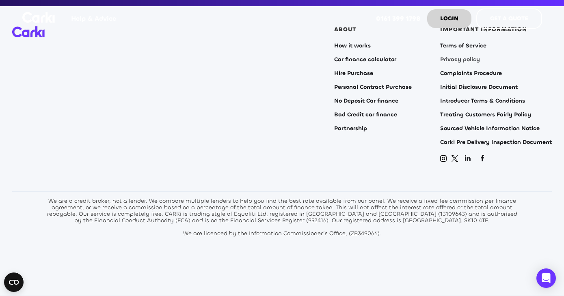 Image resolution: width=564 pixels, height=296 pixels. I want to click on strong: LOGIN, so click(449, 18).